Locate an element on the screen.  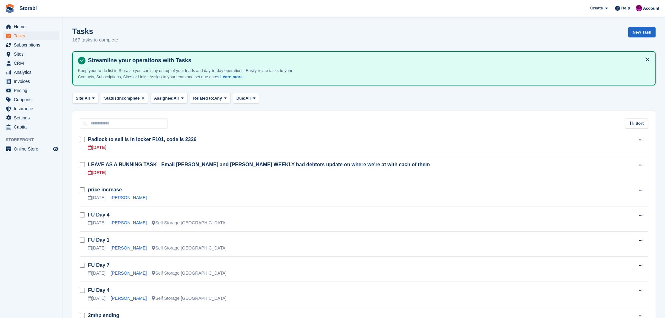
span: Help is located at coordinates (626, 8).